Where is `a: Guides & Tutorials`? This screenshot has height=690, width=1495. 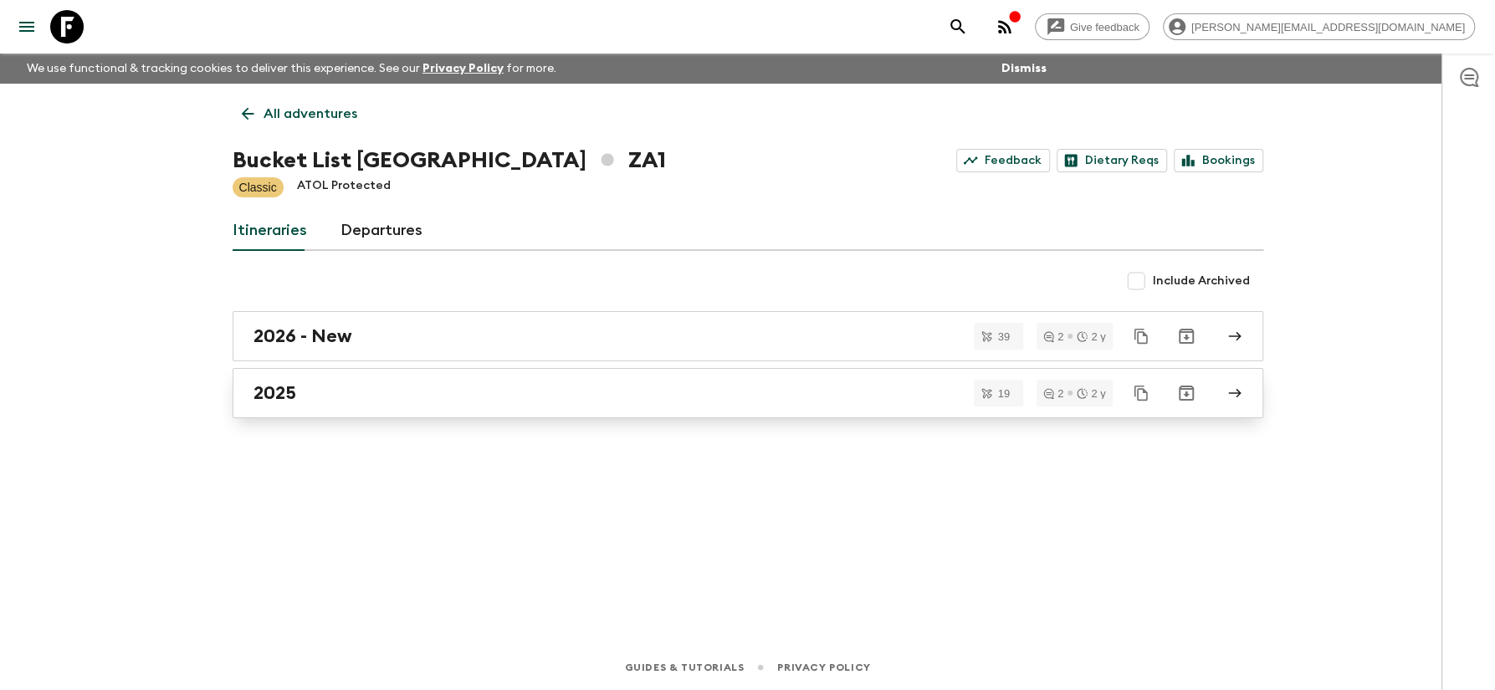 a: Guides & Tutorials is located at coordinates (684, 668).